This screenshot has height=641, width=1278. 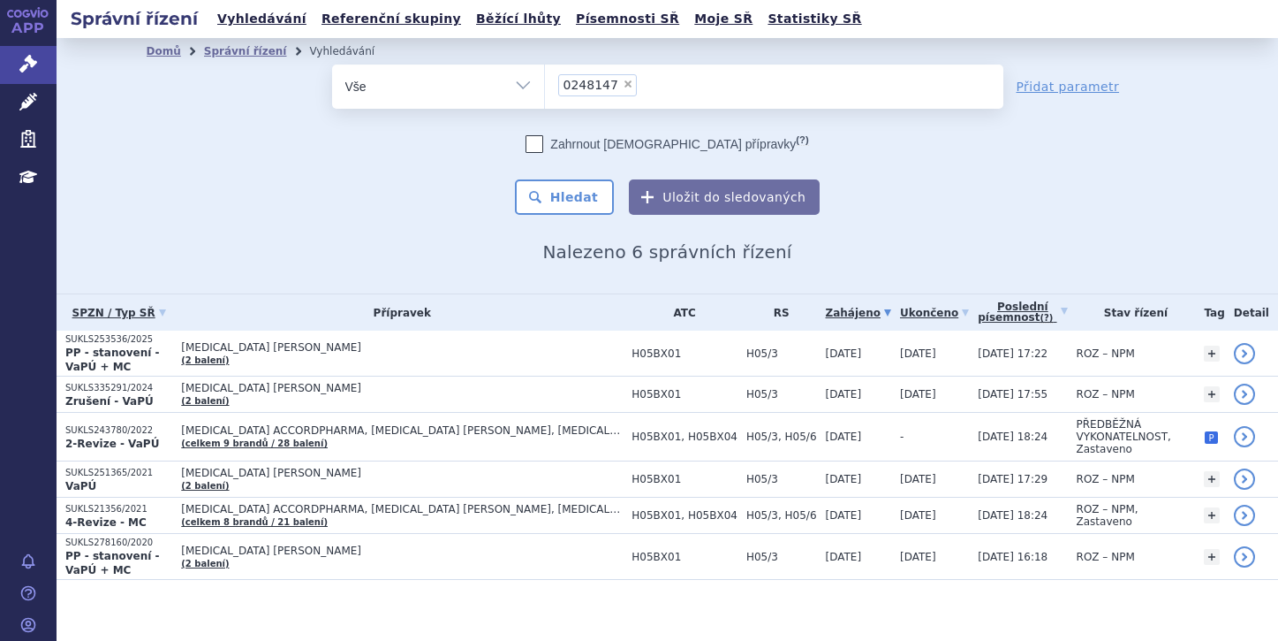 What do you see at coordinates (118, 339) in the screenshot?
I see `p: SUKLS253536/2025` at bounding box center [118, 339].